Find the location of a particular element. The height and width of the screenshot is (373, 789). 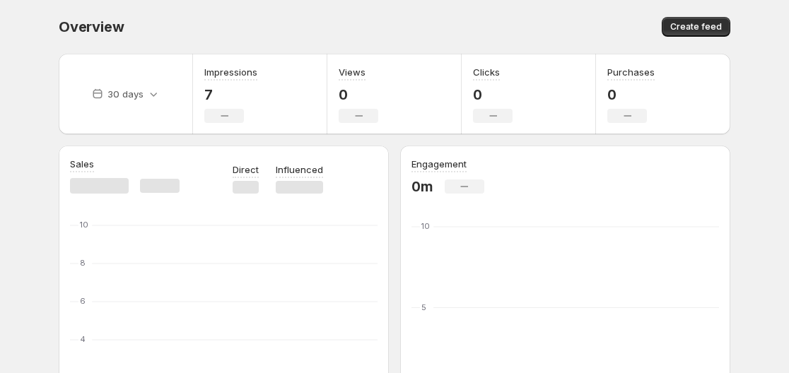

text: 4 is located at coordinates (83, 339).